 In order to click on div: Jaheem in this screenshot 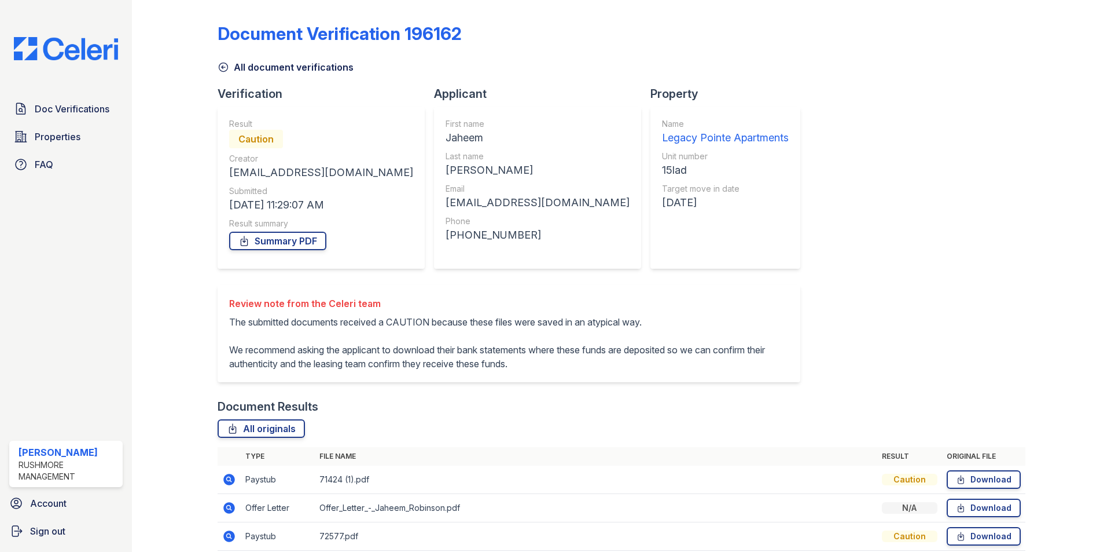, I will do `click(538, 138)`.